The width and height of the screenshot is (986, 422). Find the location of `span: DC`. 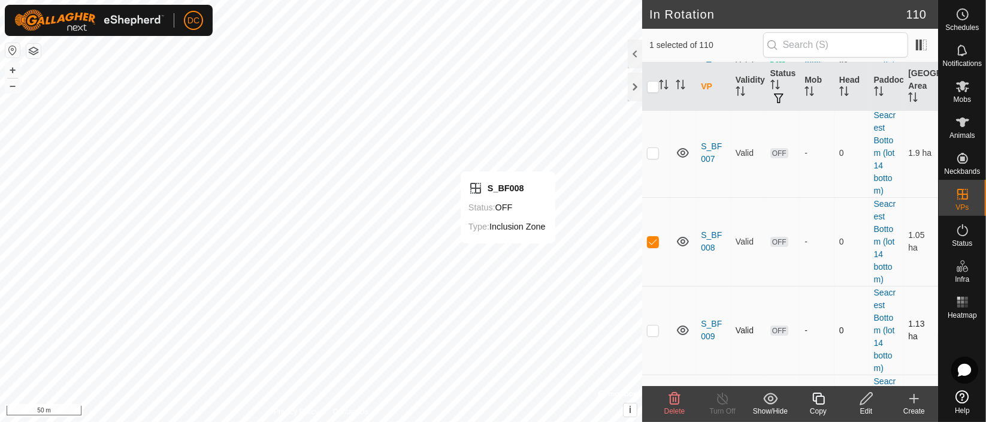

span: DC is located at coordinates (193, 20).